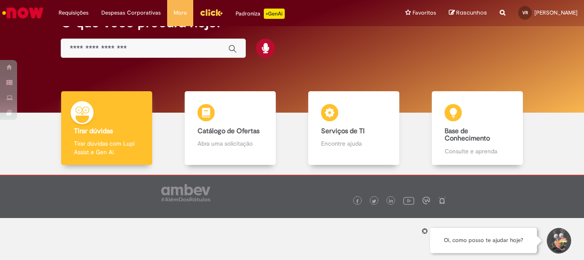  I want to click on span: Favoritos, so click(424, 13).